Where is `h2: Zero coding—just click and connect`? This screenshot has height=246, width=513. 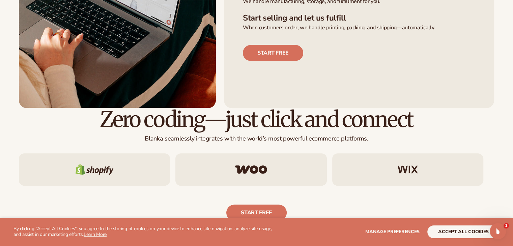
h2: Zero coding—just click and connect is located at coordinates (256, 119).